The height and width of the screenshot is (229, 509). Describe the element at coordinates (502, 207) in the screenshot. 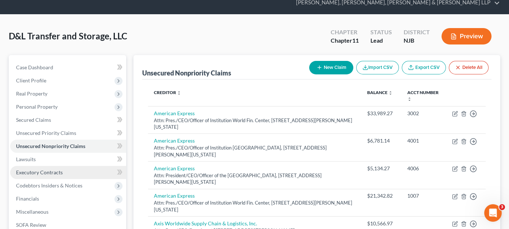

I see `span: 3` at that location.